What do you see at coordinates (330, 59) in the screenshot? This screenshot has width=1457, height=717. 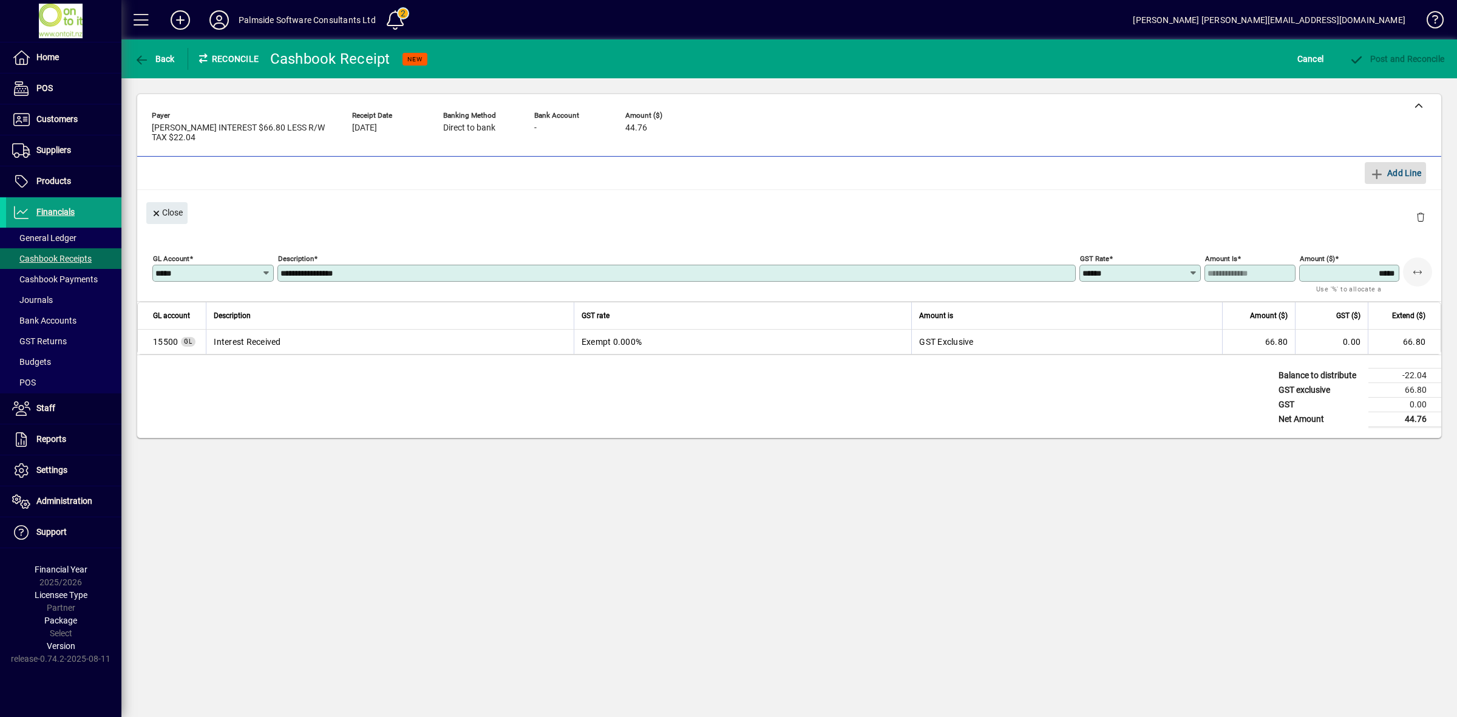 I see `div: Cashbook Receipt` at bounding box center [330, 59].